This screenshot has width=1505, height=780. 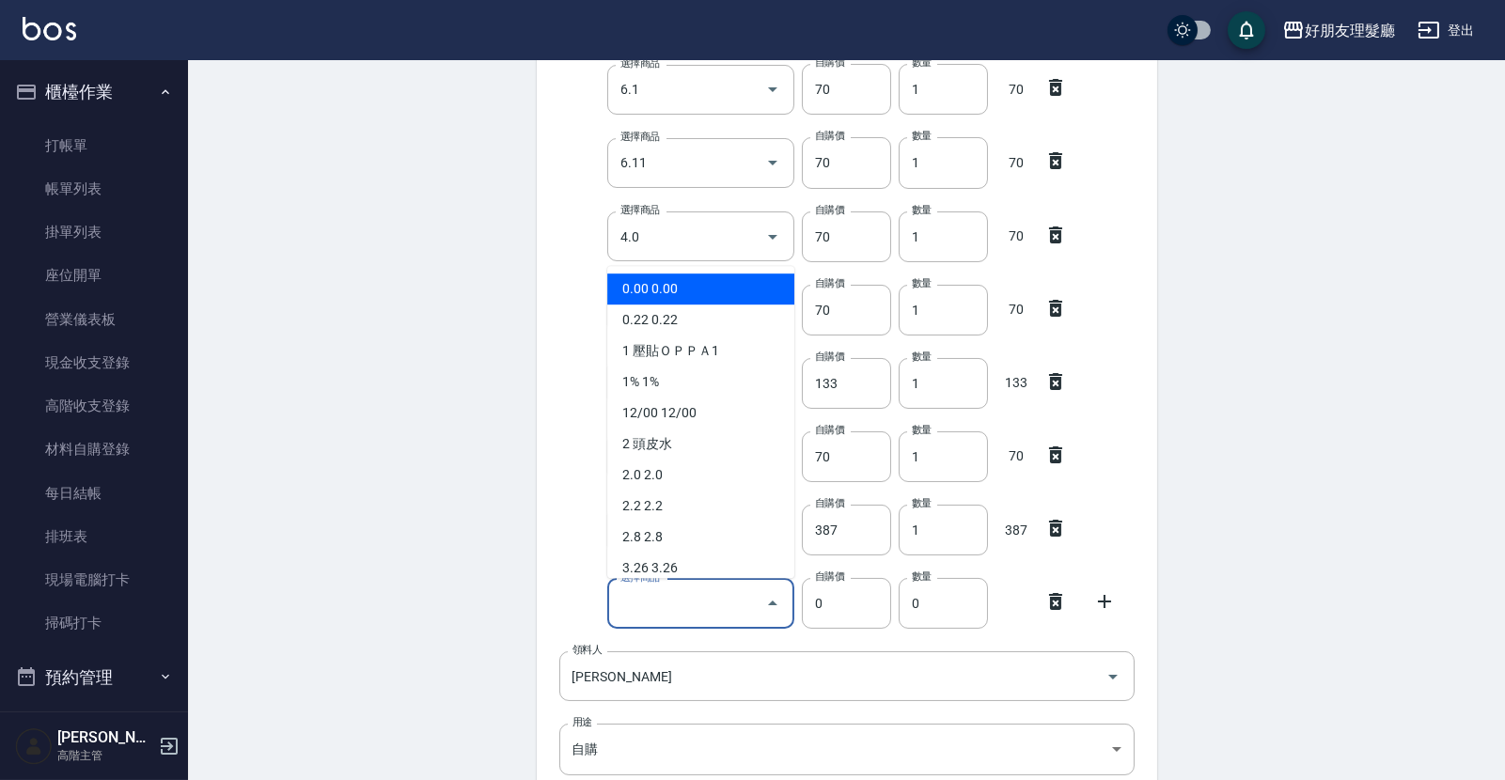 What do you see at coordinates (94, 726) in the screenshot?
I see `button: 報表及分析` at bounding box center [94, 726].